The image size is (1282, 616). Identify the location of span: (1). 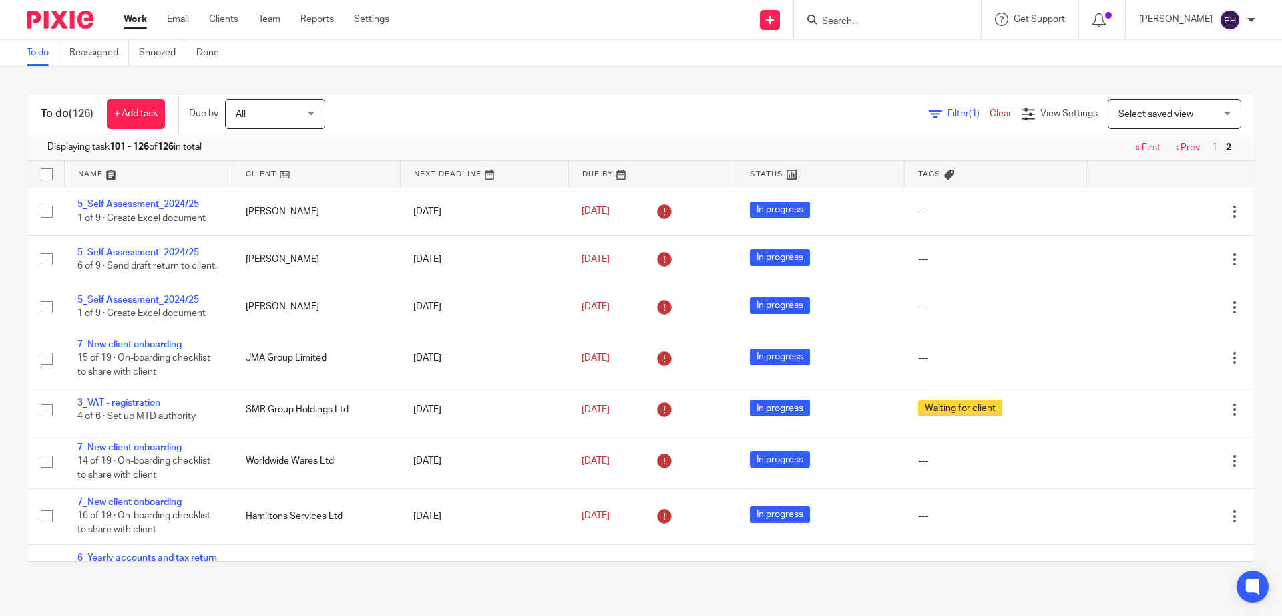
(974, 114).